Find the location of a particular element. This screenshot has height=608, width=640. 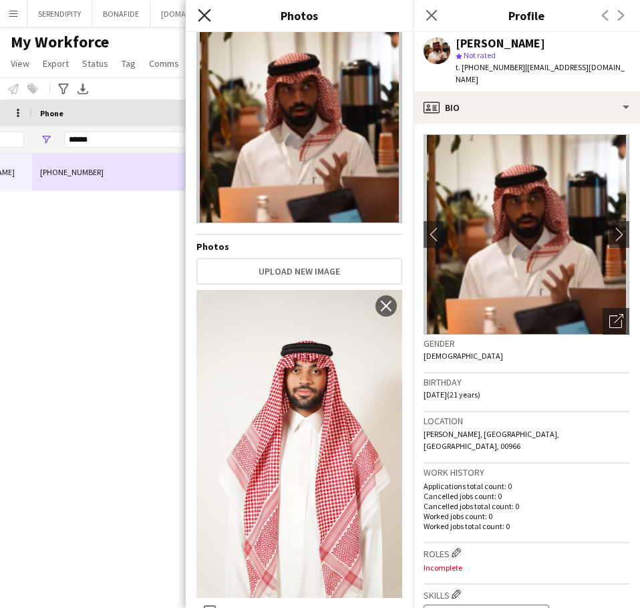

span: Not rated is located at coordinates (480, 55).